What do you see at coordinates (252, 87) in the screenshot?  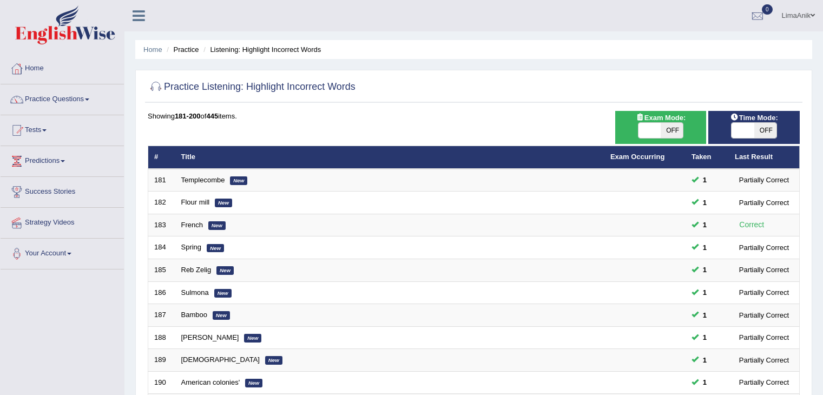 I see `h2: Practice Listening: Highlight Incorrect Words` at bounding box center [252, 87].